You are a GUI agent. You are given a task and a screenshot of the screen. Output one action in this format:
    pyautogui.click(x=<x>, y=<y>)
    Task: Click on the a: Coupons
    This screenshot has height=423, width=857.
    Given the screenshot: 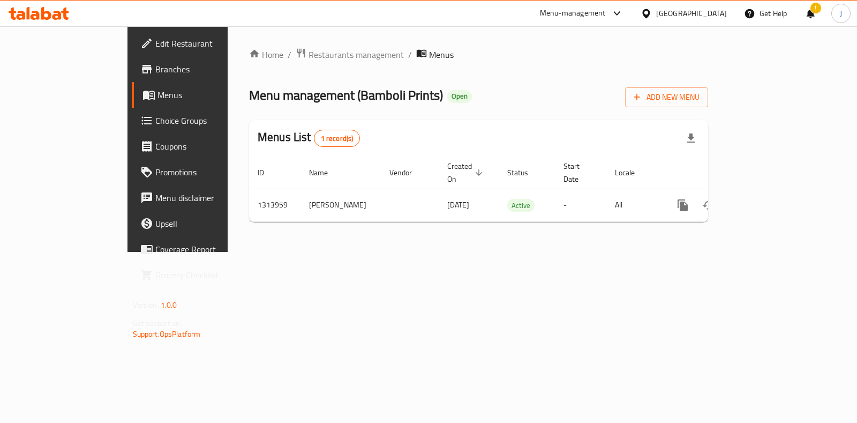 What is the action you would take?
    pyautogui.click(x=201, y=146)
    